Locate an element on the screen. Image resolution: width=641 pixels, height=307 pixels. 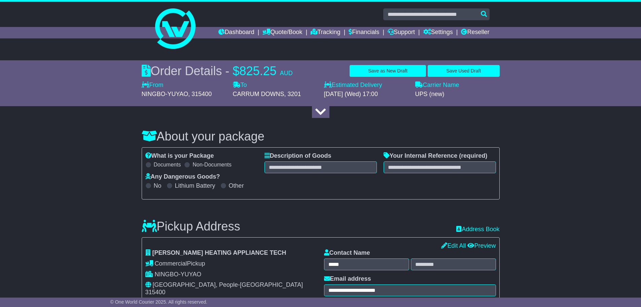
label: Email address is located at coordinates (348, 279).